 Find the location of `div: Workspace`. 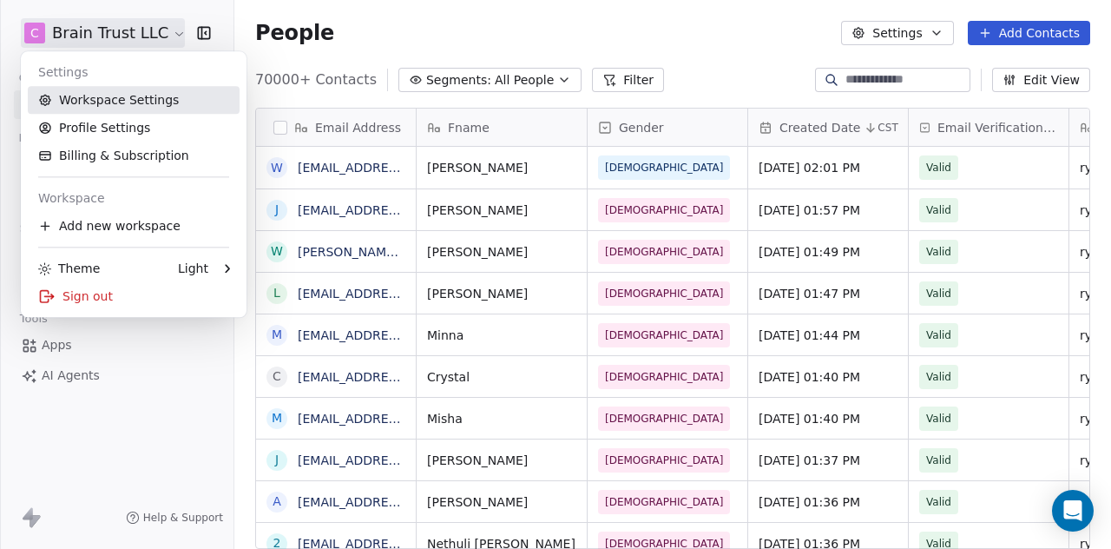

div: Workspace is located at coordinates (134, 198).